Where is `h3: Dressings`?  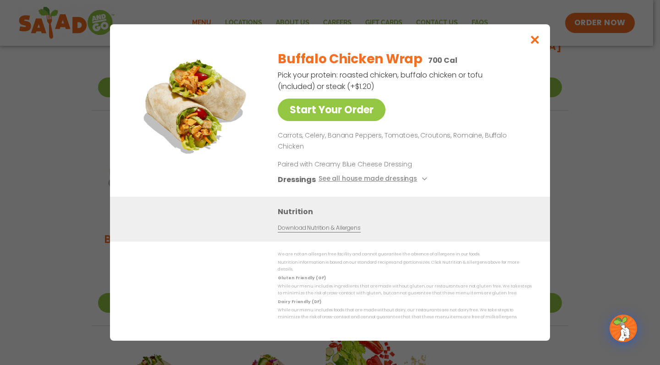 h3: Dressings is located at coordinates (297, 179).